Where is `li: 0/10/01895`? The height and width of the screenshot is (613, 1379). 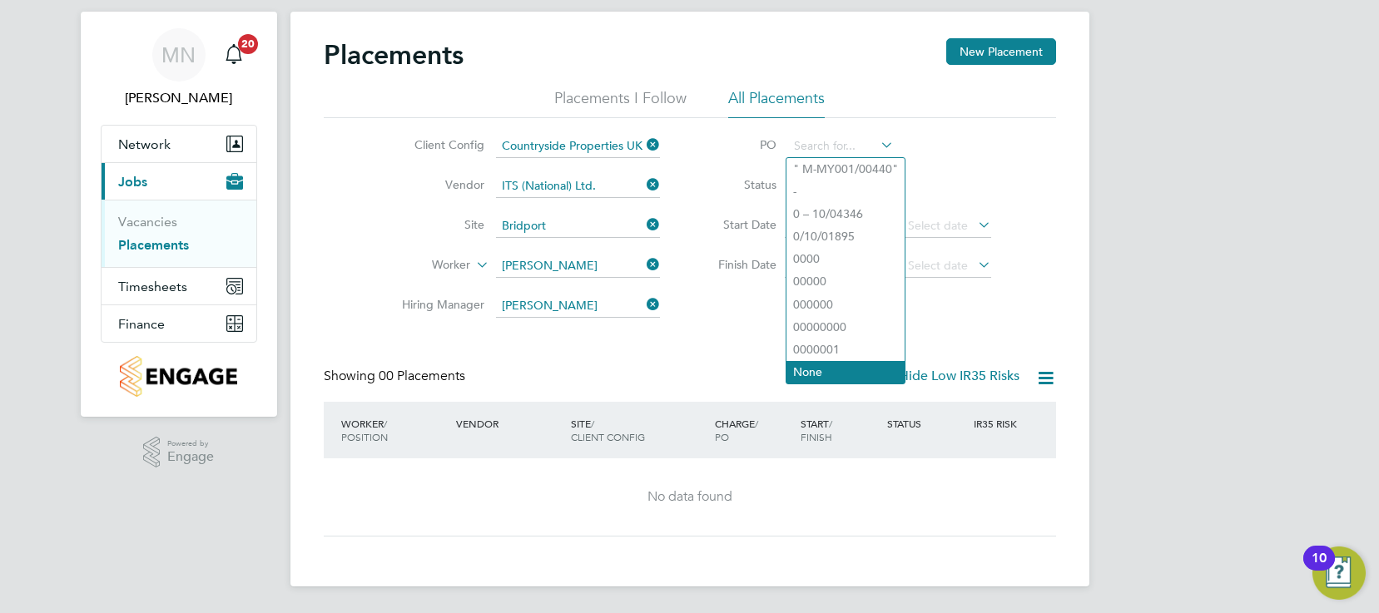 li: 0/10/01895 is located at coordinates (845, 236).